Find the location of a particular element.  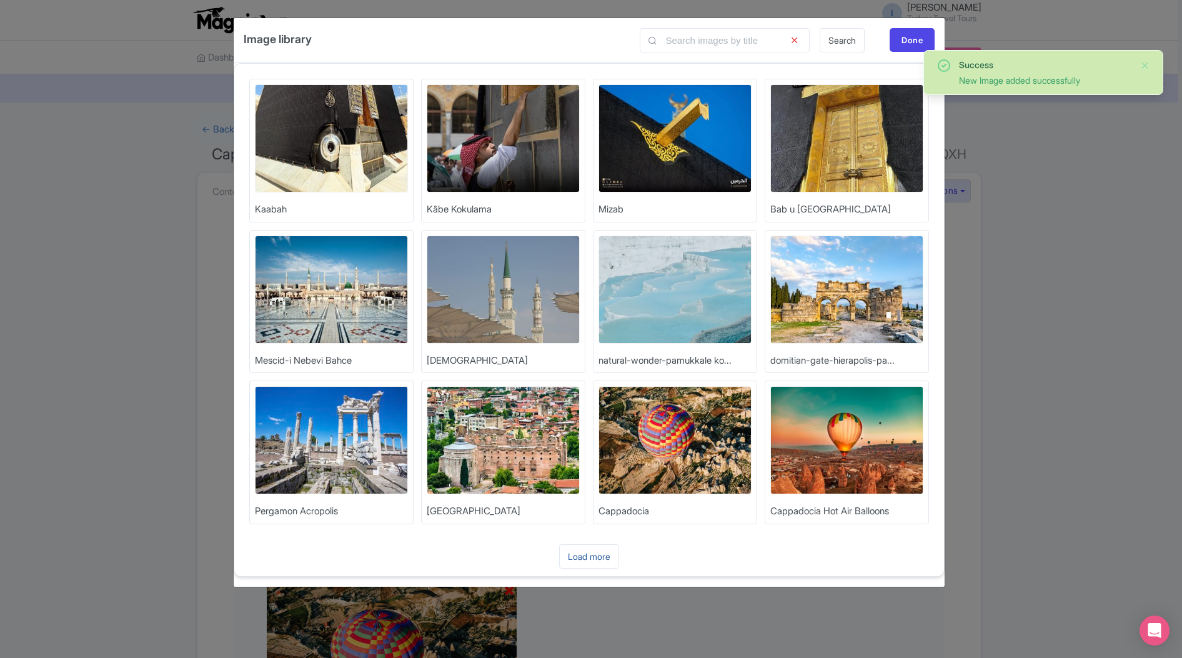

div: Mizab is located at coordinates (611, 209).